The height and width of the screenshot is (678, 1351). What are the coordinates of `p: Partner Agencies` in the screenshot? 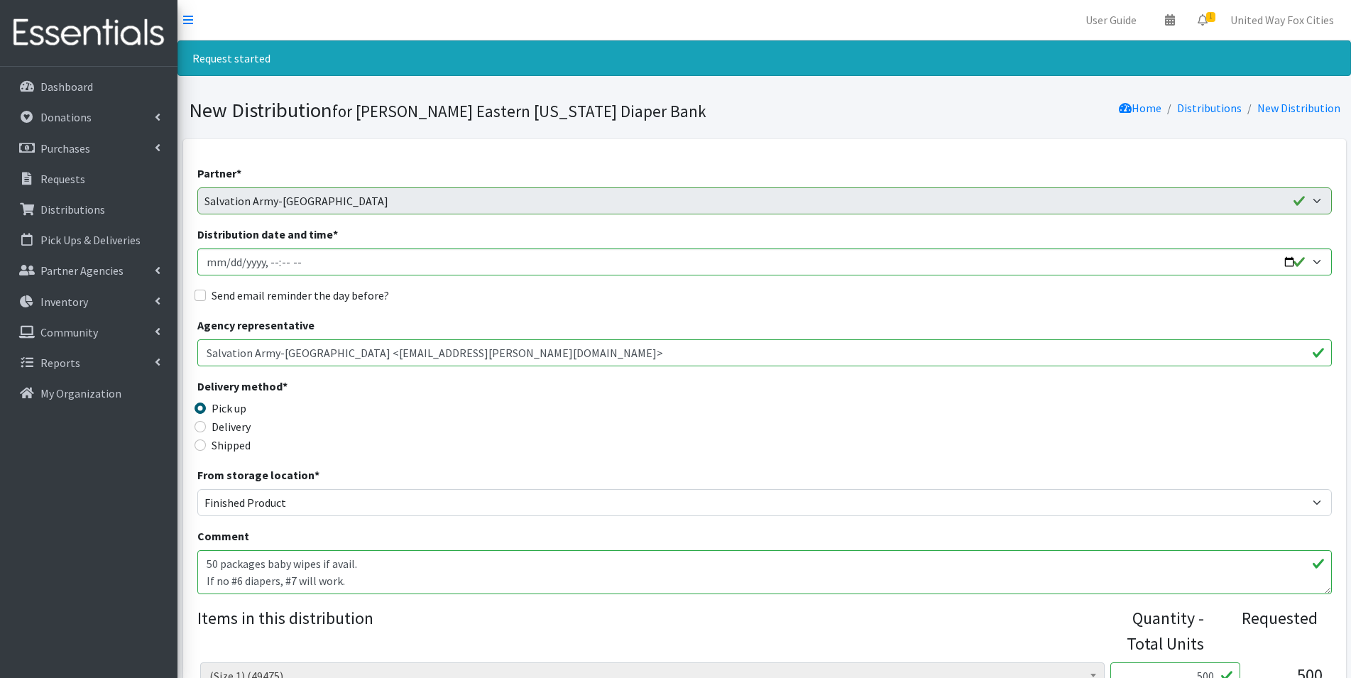 It's located at (82, 270).